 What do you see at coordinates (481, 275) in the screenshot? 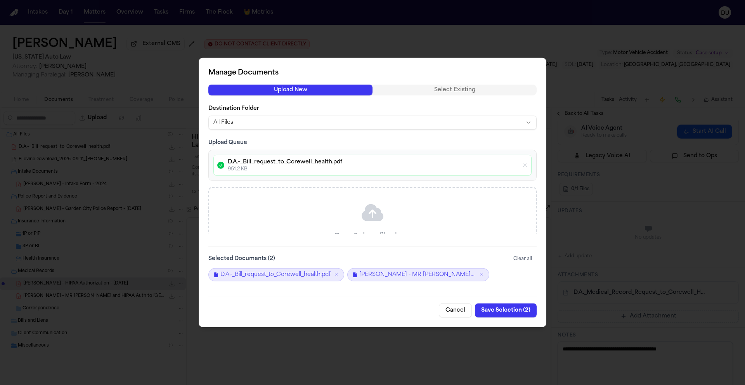
I see `button: Remove D. Adams - MR Request and HIPAA Auth to Corewell Health Wayne Hospital - 8.26.25 and 9.19.25` at bounding box center [481, 275].